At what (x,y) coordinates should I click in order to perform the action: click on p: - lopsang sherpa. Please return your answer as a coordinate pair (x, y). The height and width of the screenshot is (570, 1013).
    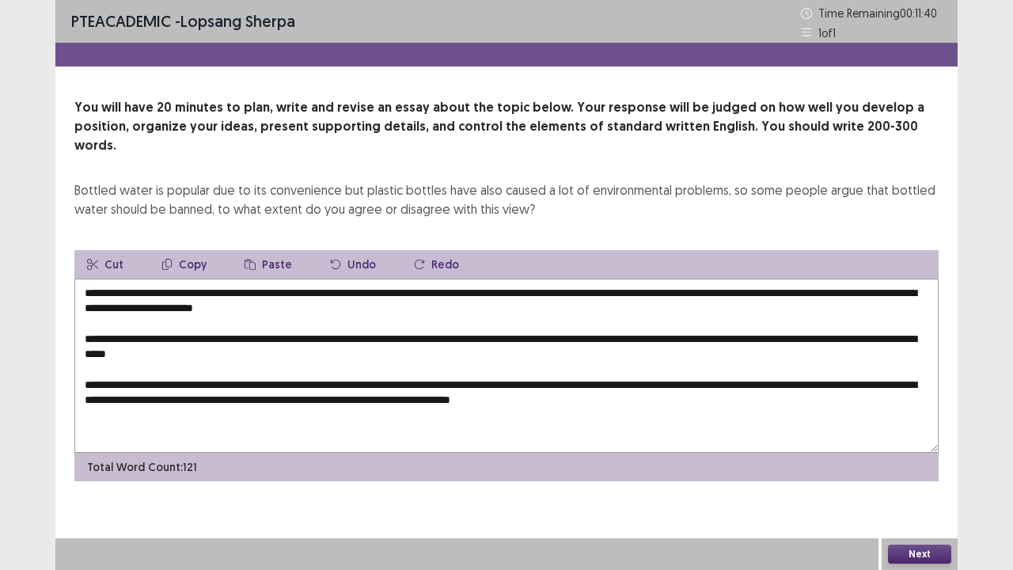
    Looking at the image, I should click on (183, 21).